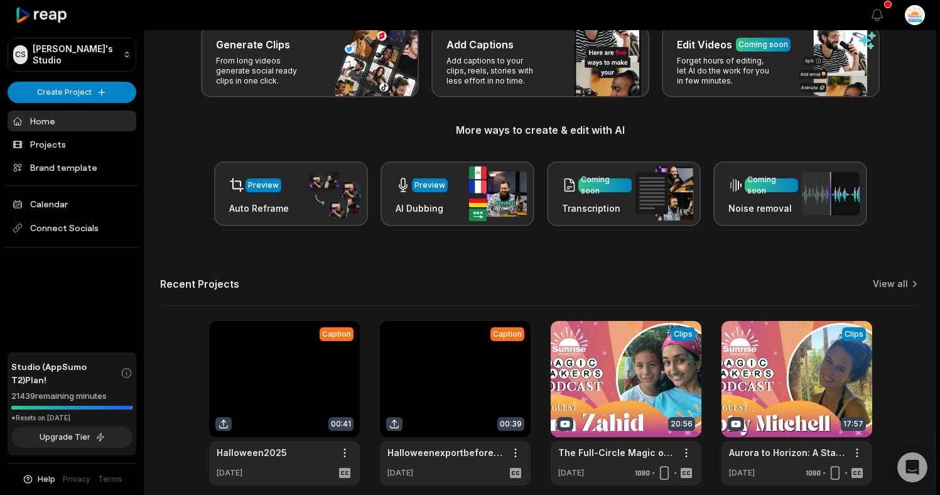  I want to click on a: Halloween2025, so click(252, 452).